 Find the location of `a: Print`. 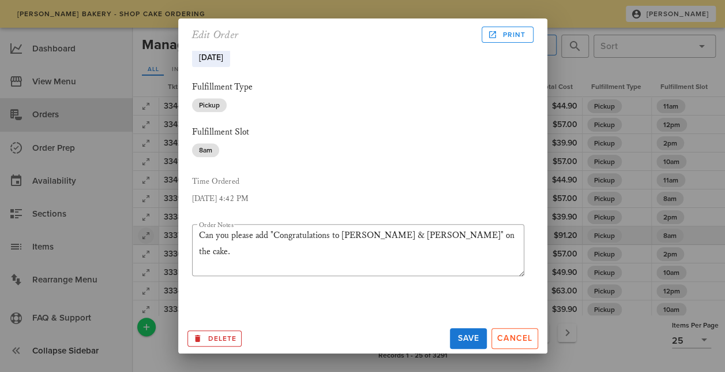

a: Print is located at coordinates (507, 35).